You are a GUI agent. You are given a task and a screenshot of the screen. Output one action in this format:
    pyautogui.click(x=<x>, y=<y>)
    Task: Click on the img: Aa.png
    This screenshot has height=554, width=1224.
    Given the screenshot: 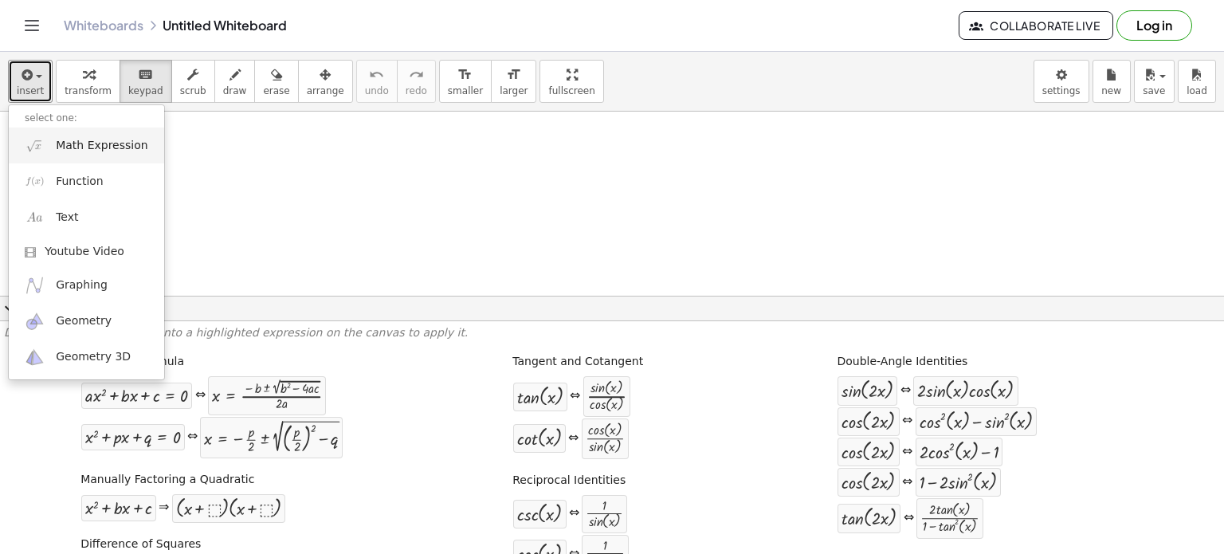 What is the action you would take?
    pyautogui.click(x=34, y=217)
    